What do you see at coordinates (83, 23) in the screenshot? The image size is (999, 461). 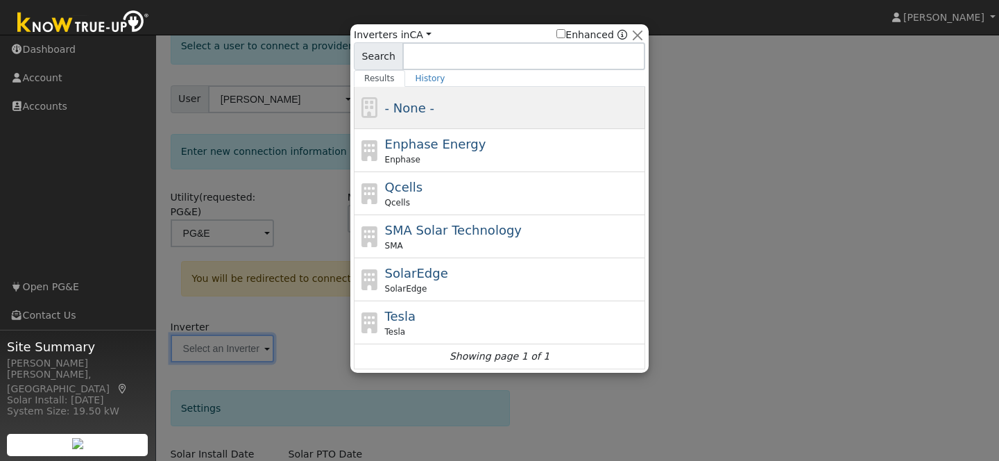 I see `img: Know True-Up` at bounding box center [83, 23].